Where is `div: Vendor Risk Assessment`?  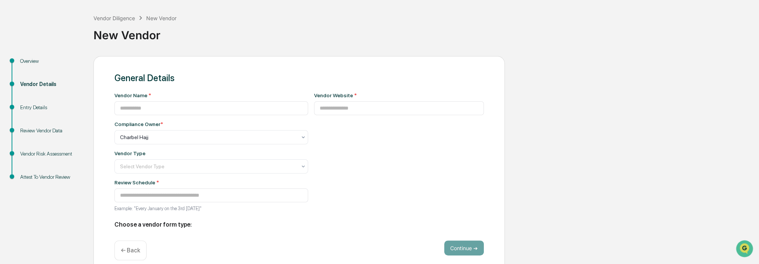
div: Vendor Risk Assessment is located at coordinates (51, 154).